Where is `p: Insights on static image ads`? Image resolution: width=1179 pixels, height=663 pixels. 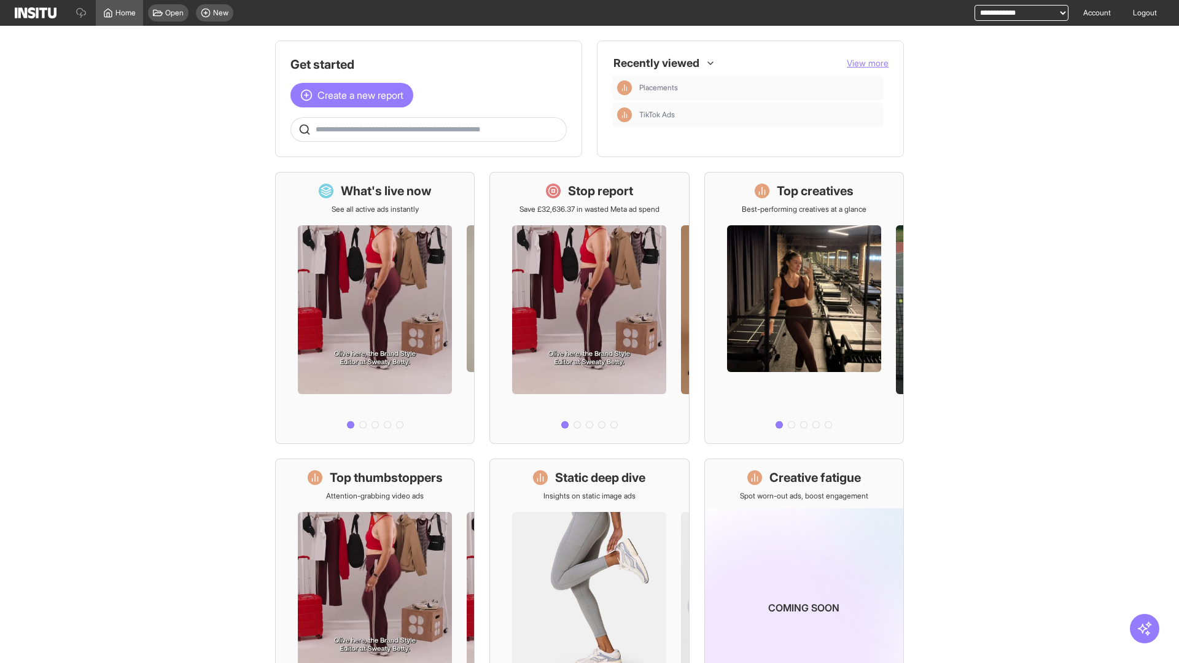 p: Insights on static image ads is located at coordinates (589, 496).